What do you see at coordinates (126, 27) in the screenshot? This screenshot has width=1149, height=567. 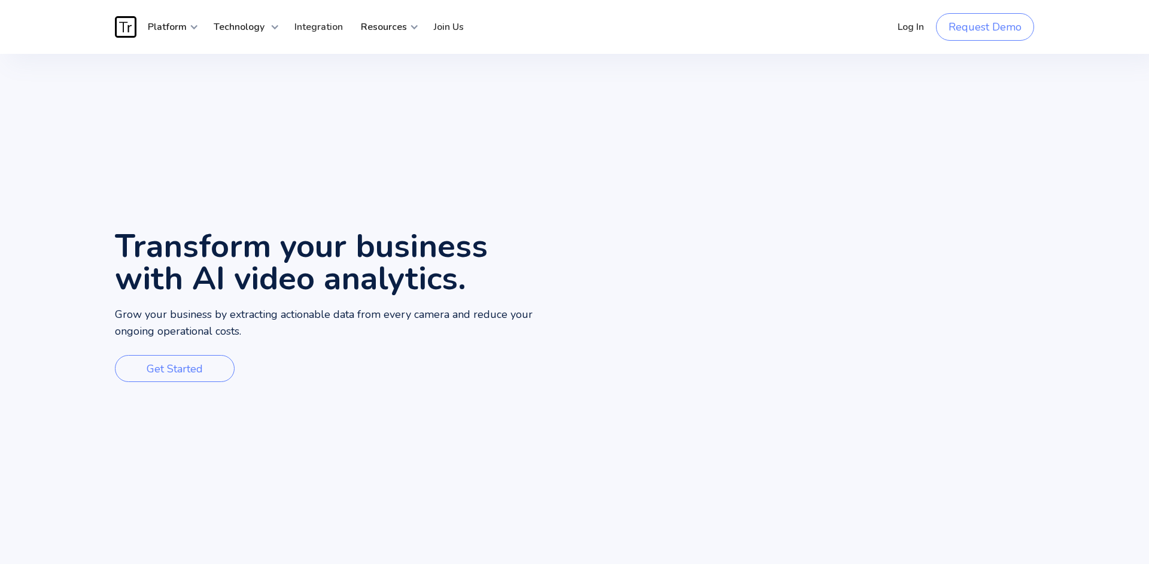 I see `img: Traces Logo` at bounding box center [126, 27].